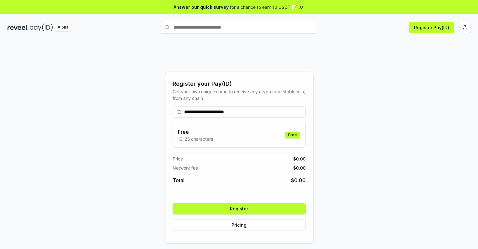 The height and width of the screenshot is (249, 478). I want to click on button: Register, so click(239, 209).